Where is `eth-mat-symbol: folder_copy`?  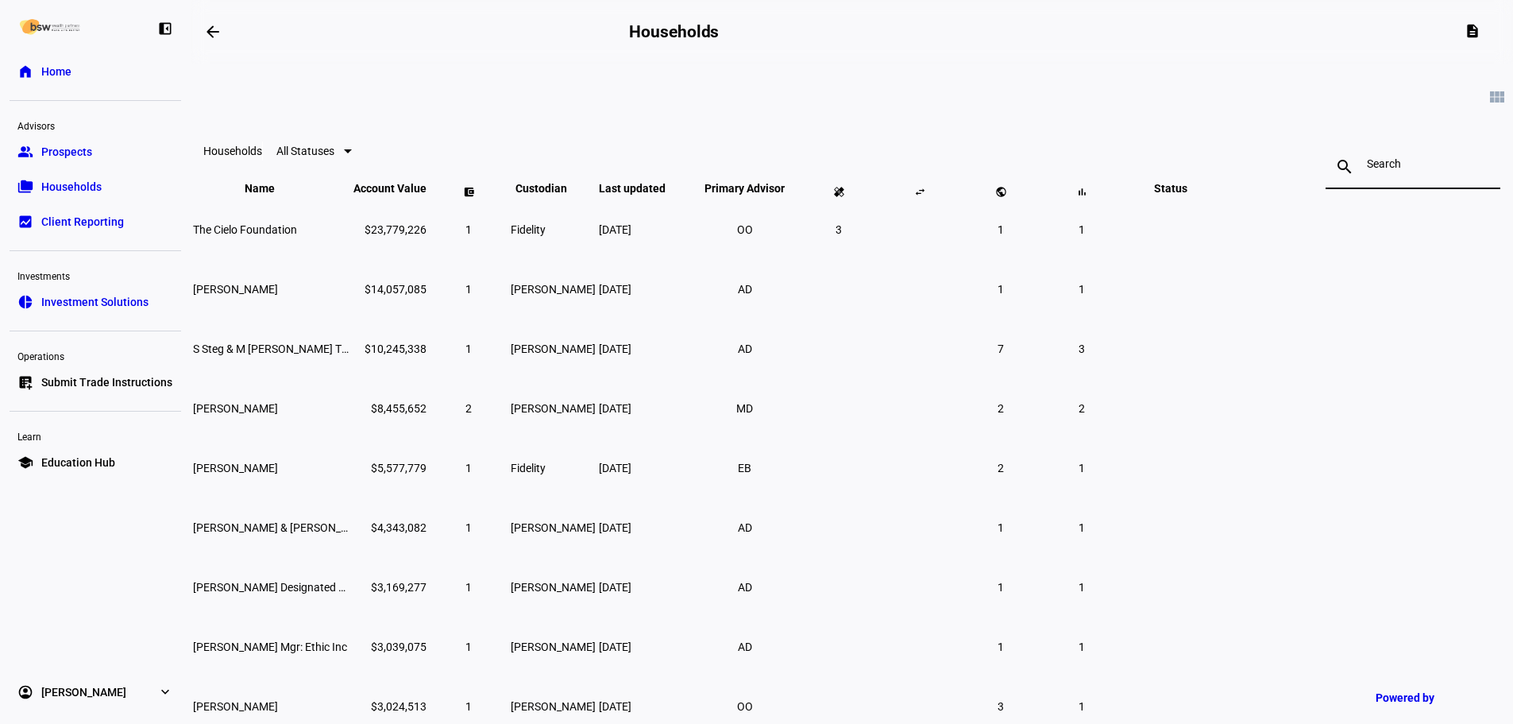 eth-mat-symbol: folder_copy is located at coordinates (25, 187).